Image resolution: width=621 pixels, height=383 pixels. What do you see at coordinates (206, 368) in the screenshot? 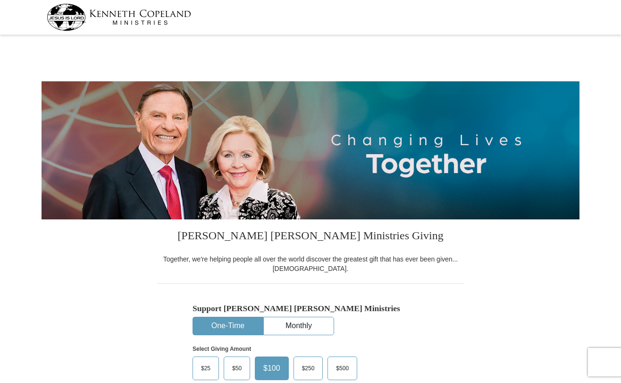
I see `span: $25` at bounding box center [206, 368].